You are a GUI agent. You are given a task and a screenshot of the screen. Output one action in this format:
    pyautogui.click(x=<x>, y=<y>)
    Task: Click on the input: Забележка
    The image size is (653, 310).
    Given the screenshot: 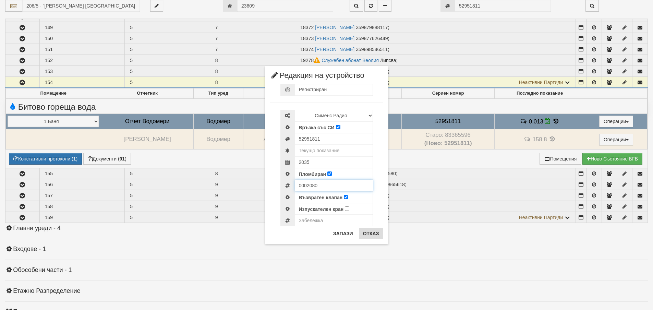 What is the action you would take?
    pyautogui.click(x=334, y=220)
    